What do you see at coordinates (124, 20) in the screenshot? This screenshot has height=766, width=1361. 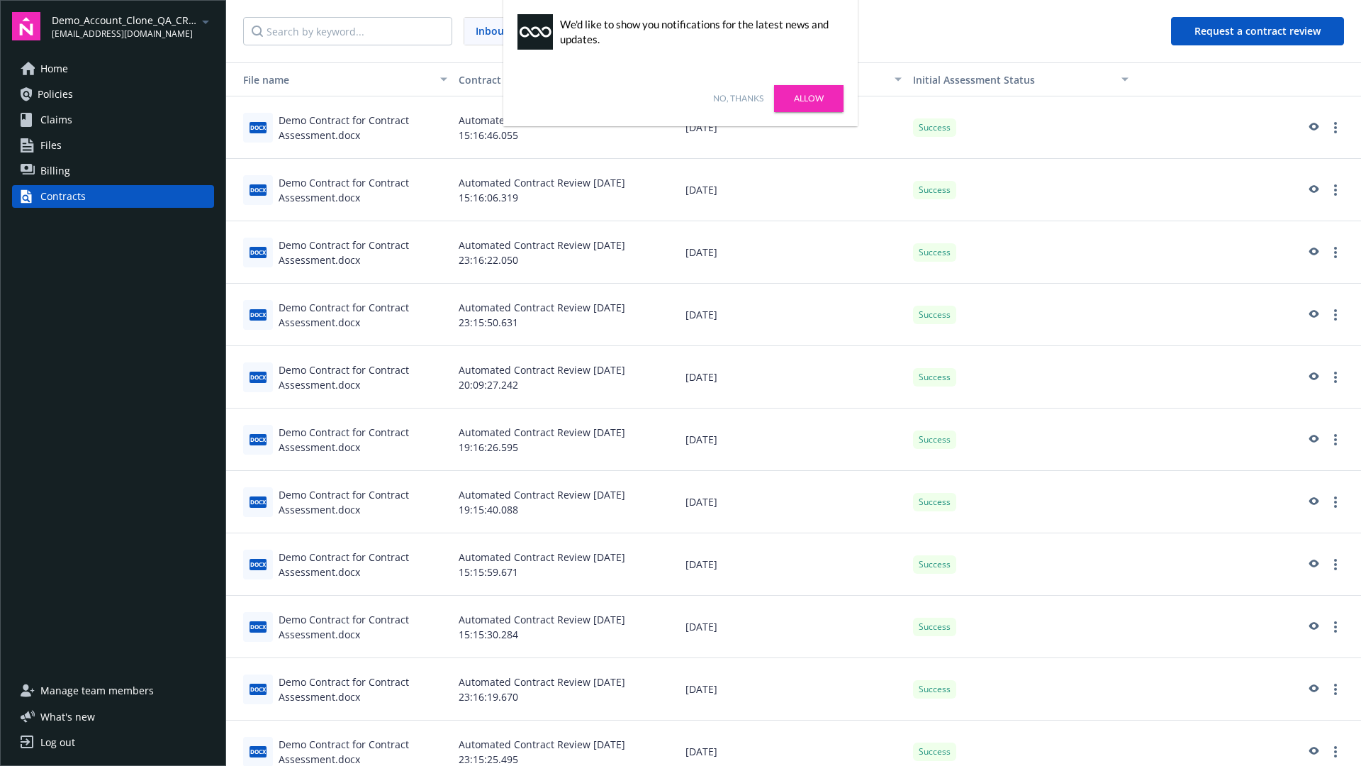 I see `span: Demo_Account_Clone_QA_CR_Tests_Demo` at bounding box center [124, 20].